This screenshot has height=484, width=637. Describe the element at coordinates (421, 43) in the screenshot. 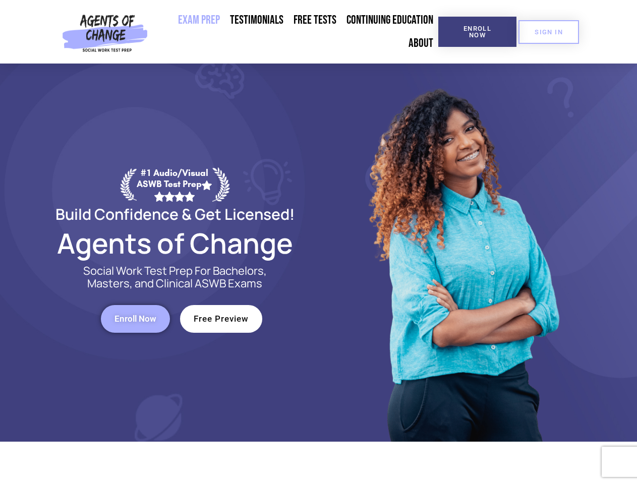

I see `a: About` at that location.